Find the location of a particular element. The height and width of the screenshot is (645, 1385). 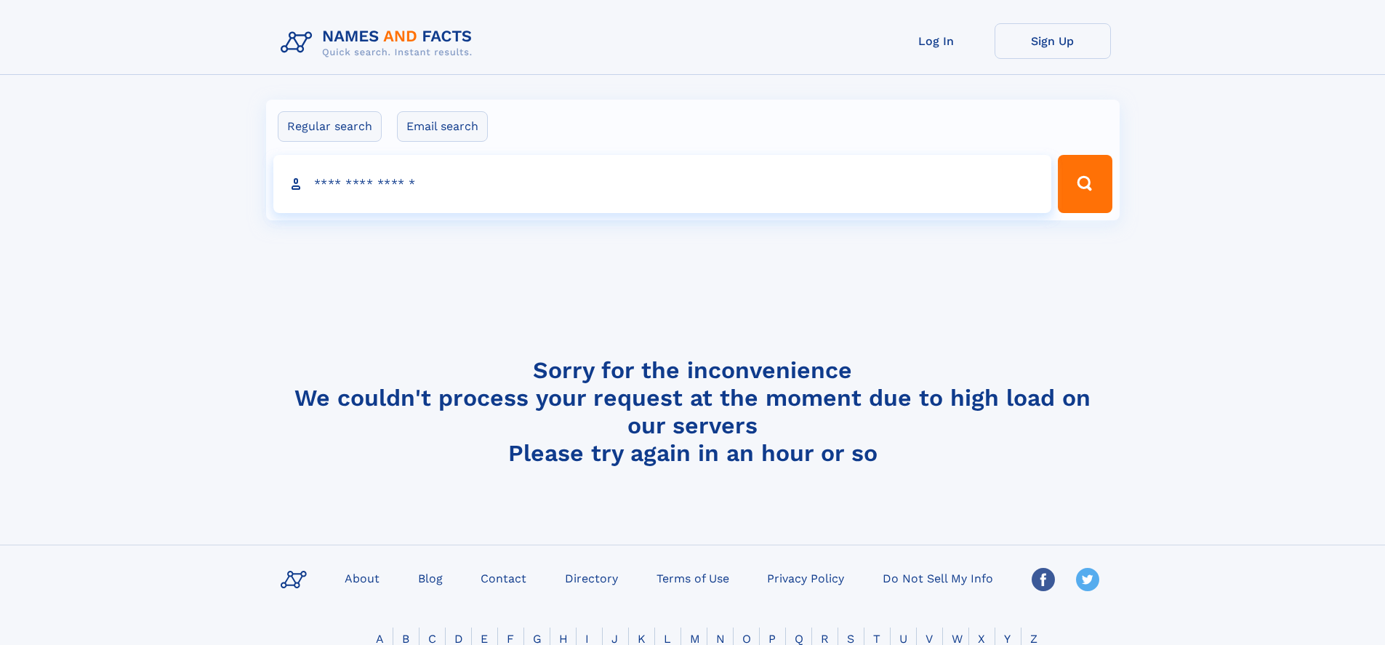

a: Contact is located at coordinates (503, 577).